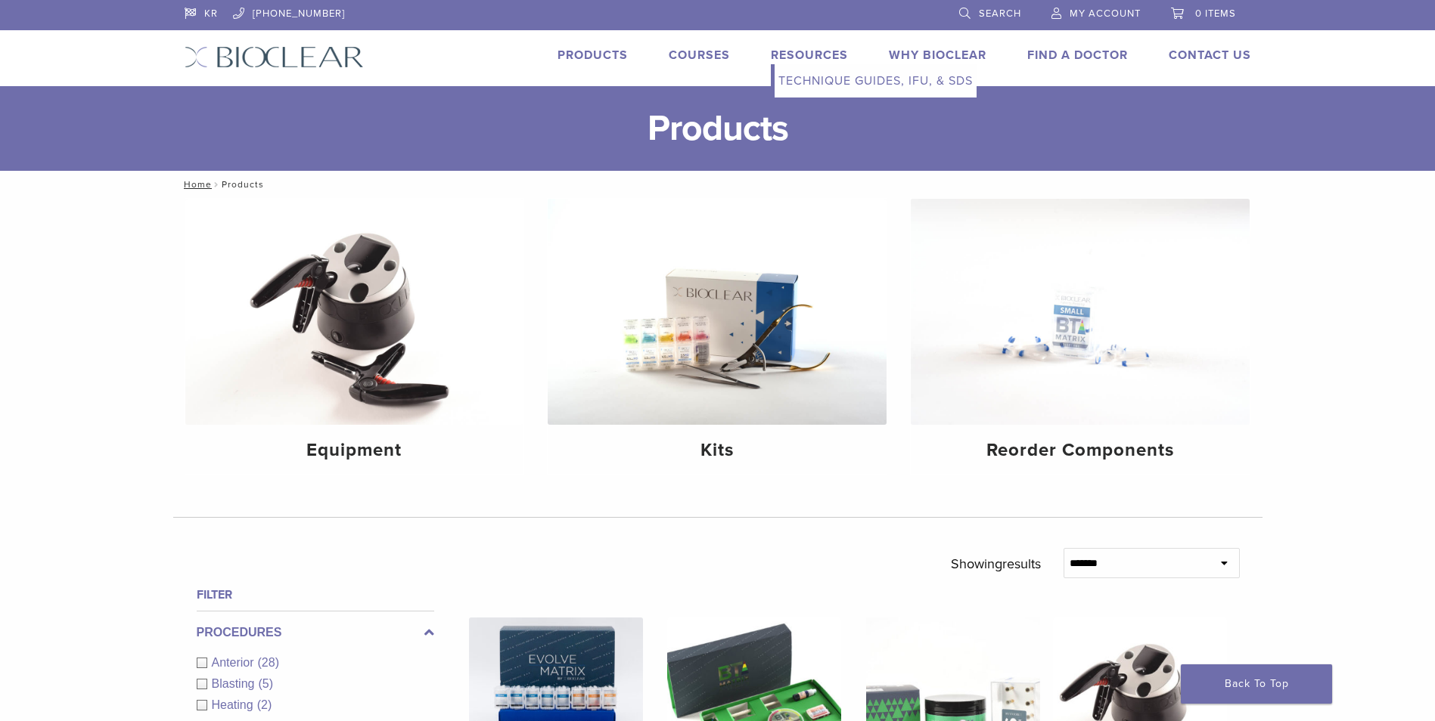 This screenshot has height=721, width=1435. I want to click on img: Equipment, so click(355, 312).